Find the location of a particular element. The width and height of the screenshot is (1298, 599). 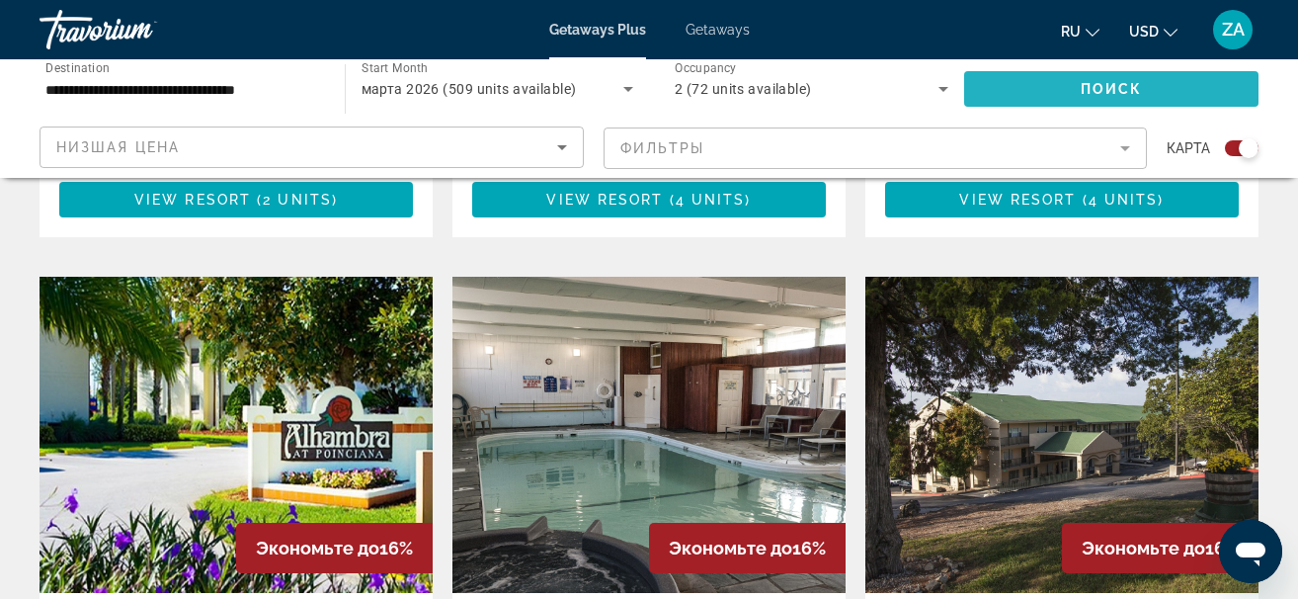

span: Occupancy is located at coordinates (705, 68).